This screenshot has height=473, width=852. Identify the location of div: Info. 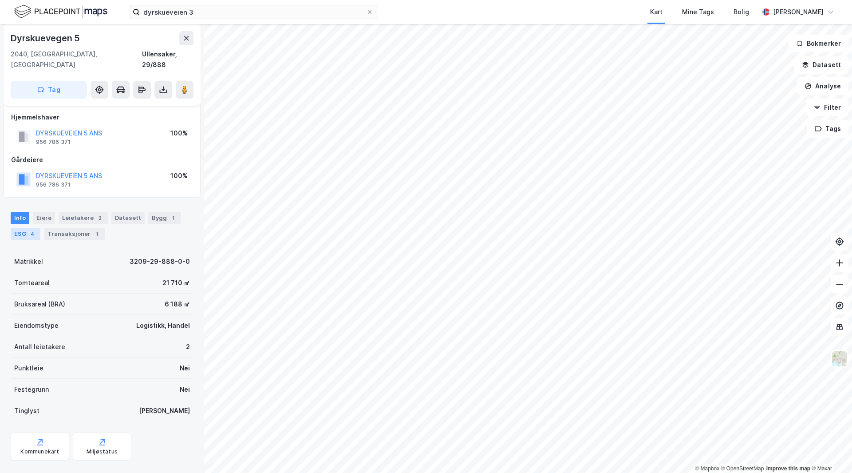
(20, 218).